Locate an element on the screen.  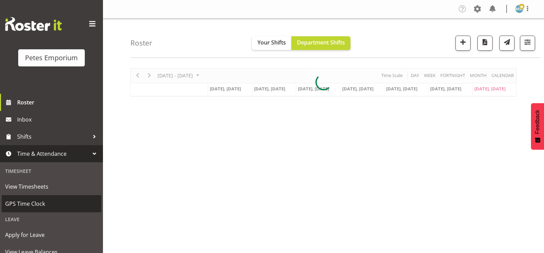
span: GPS Time Clock is located at coordinates (51, 204).